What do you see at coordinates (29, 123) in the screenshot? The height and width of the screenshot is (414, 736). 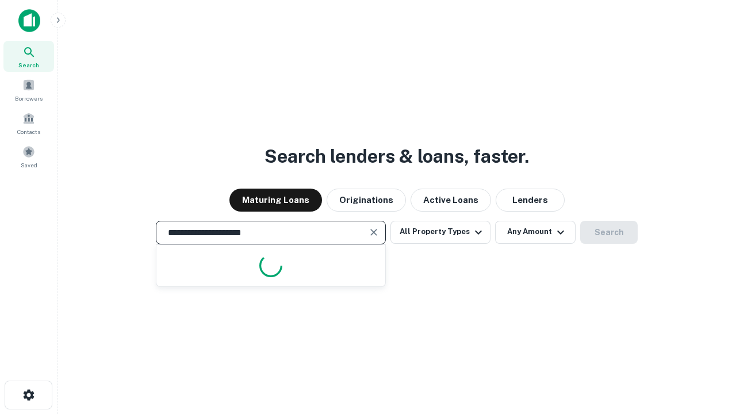 I see `a: Contacts` at bounding box center [29, 123].